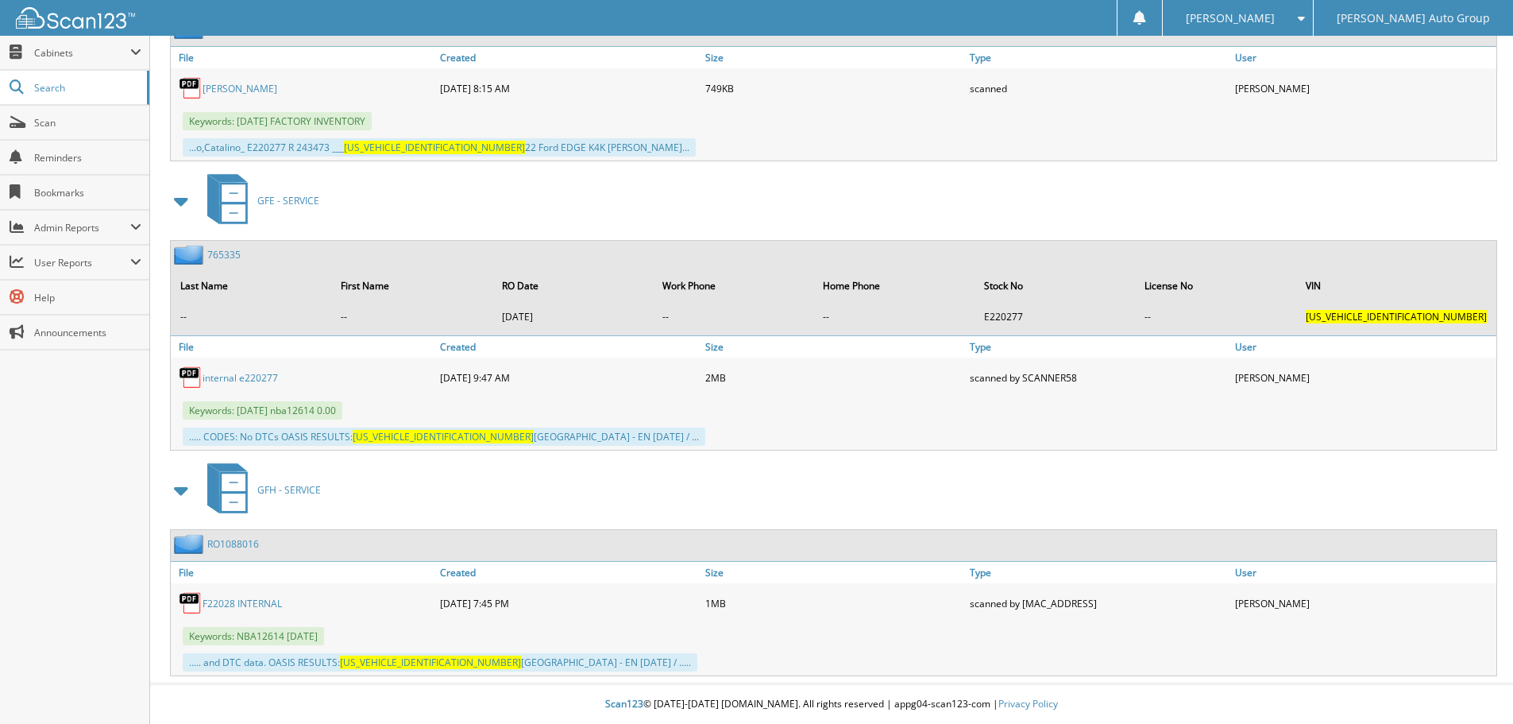 The height and width of the screenshot is (724, 1513). What do you see at coordinates (1056, 285) in the screenshot?
I see `th: Stock No` at bounding box center [1056, 285].